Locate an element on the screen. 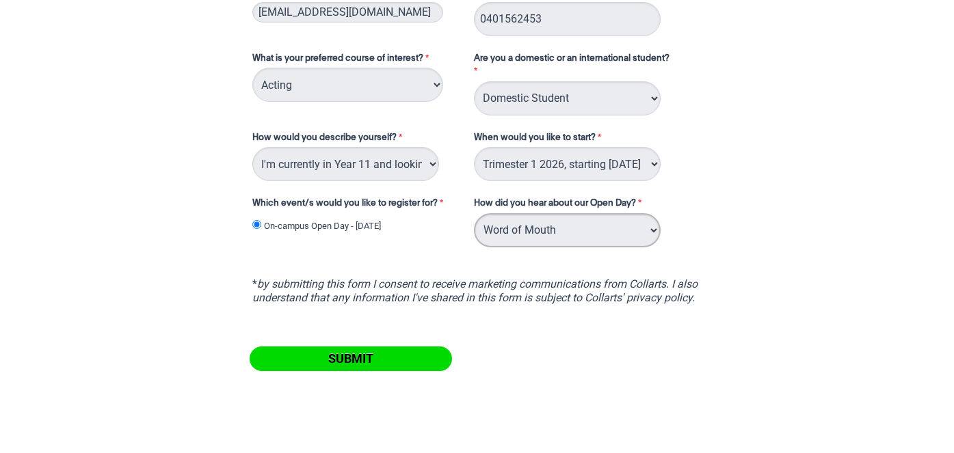 This screenshot has width=954, height=453. select: How did you hear about our Open Day? is located at coordinates (567, 230).